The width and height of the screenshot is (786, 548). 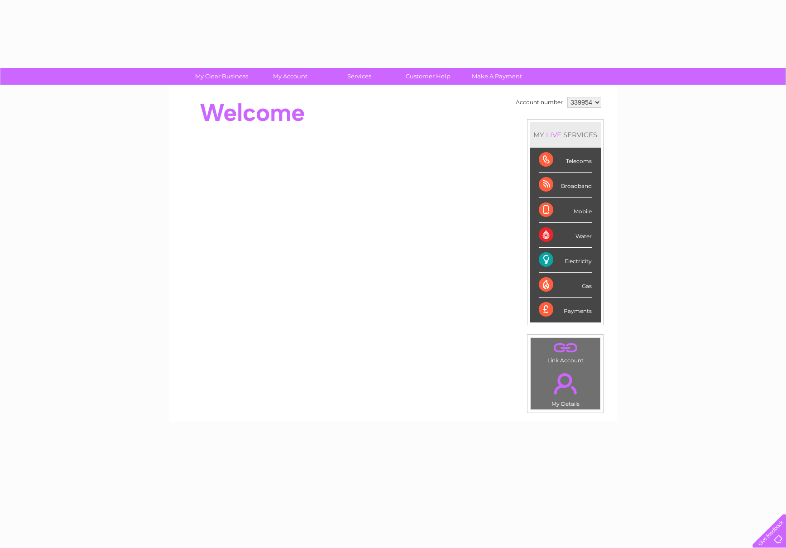 What do you see at coordinates (565, 285) in the screenshot?
I see `div: Gas` at bounding box center [565, 285].